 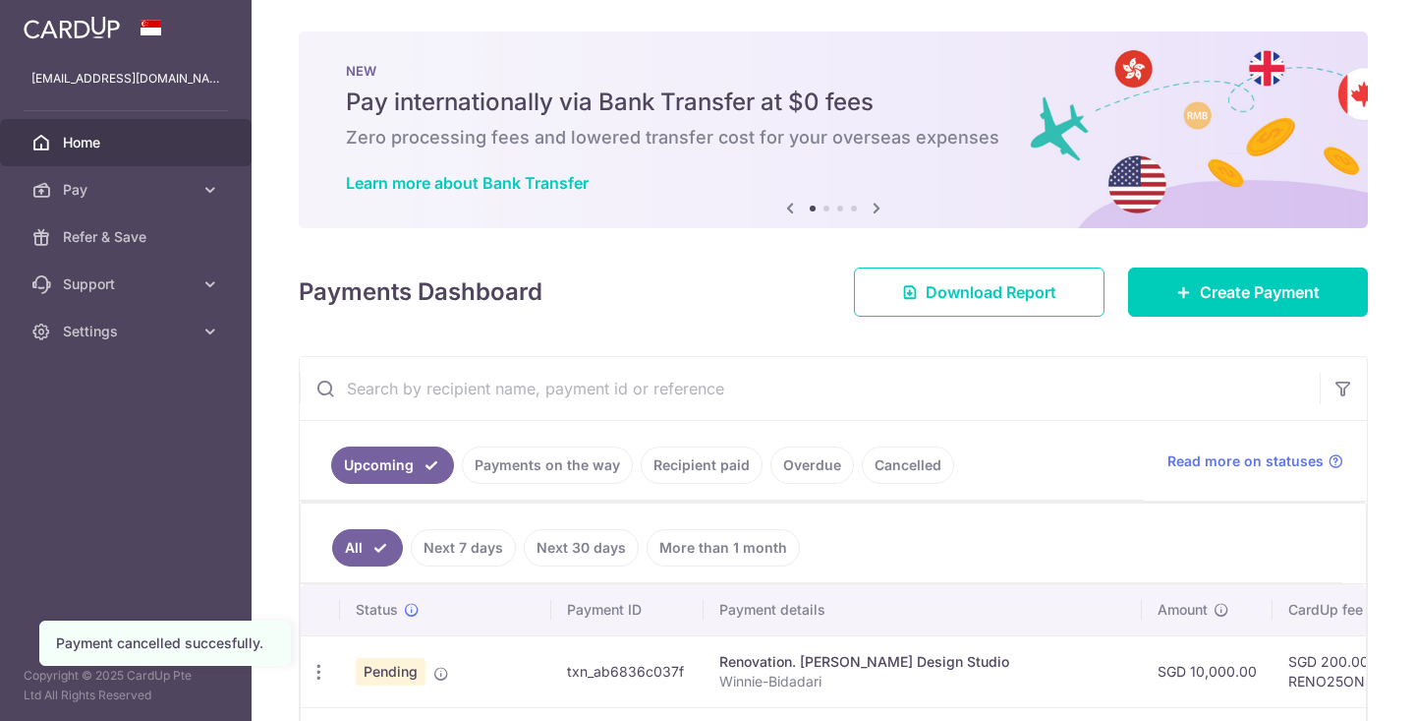 What do you see at coordinates (702, 465) in the screenshot?
I see `a: Recipient paid` at bounding box center [702, 465].